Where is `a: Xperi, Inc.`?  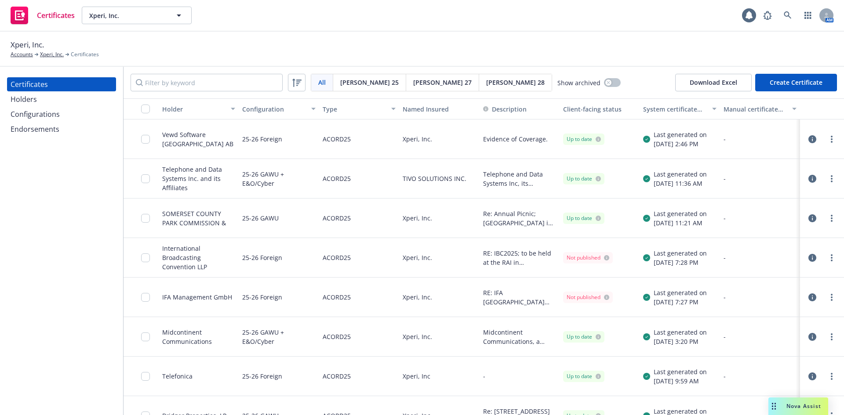
a: Xperi, Inc. is located at coordinates (52, 55).